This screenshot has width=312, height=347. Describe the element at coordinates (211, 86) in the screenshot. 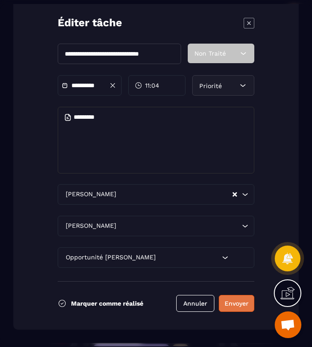

I see `span: Priorité` at that location.